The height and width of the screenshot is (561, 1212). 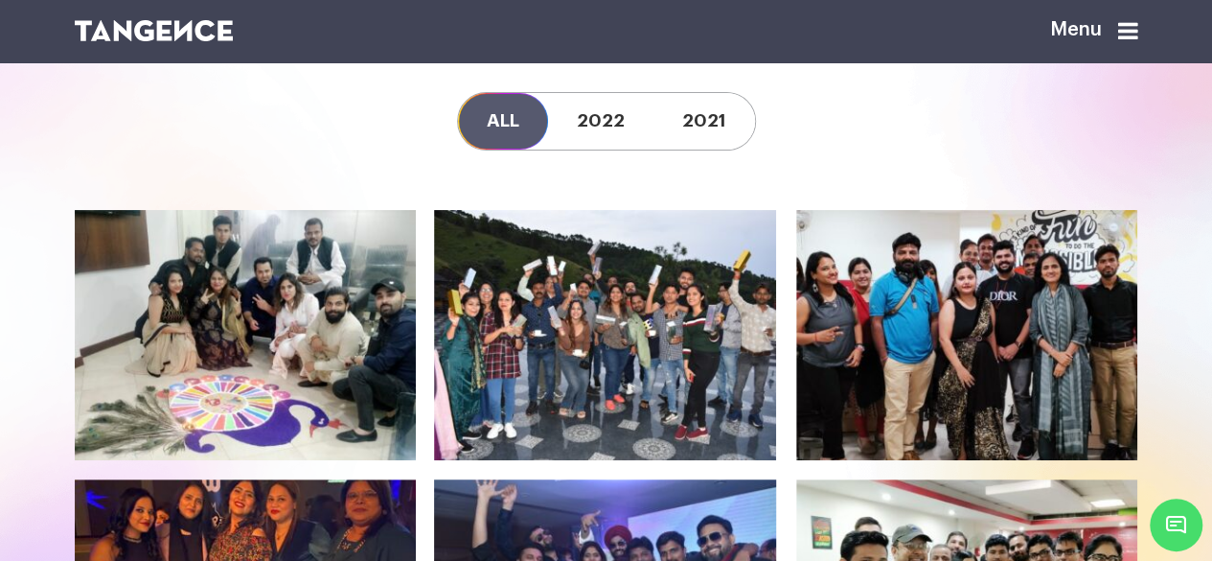 I want to click on span: Chat Widget, so click(x=1176, y=524).